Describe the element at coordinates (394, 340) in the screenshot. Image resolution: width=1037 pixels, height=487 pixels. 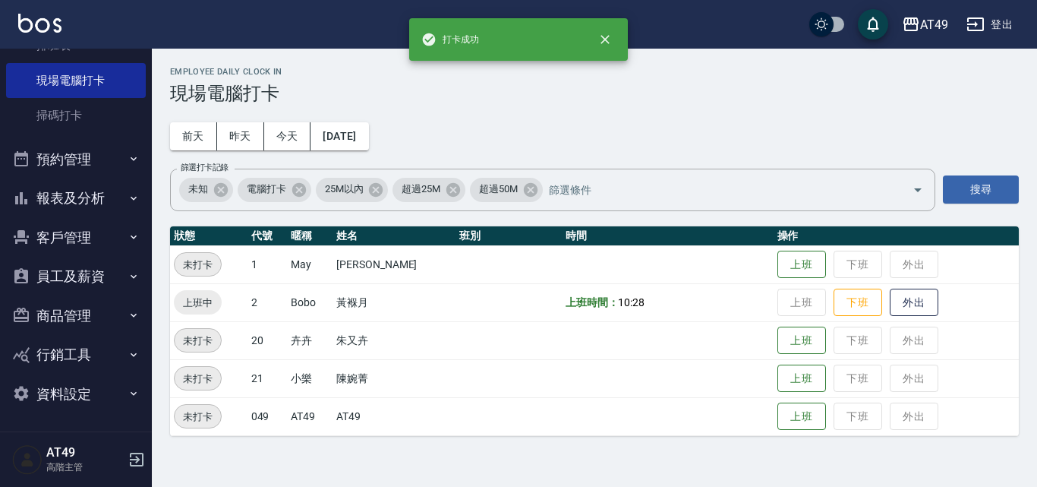
I see `td: 朱又卉` at that location.